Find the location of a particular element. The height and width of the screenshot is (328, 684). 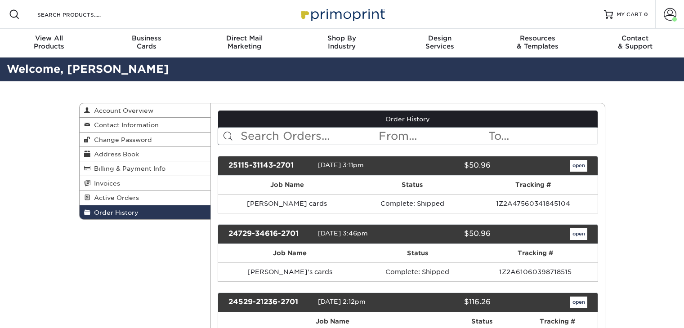

div: 25115-31143-2701 is located at coordinates (270, 166).